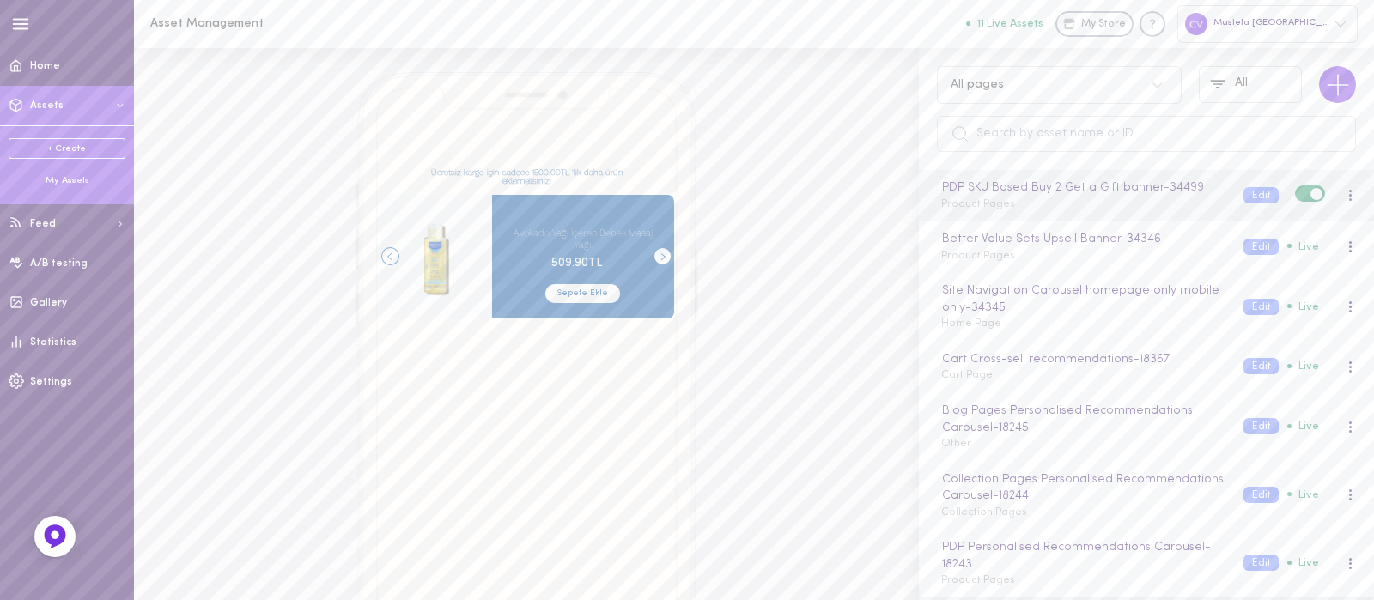 The width and height of the screenshot is (1374, 600). What do you see at coordinates (48, 303) in the screenshot?
I see `span: Gallery` at bounding box center [48, 303].